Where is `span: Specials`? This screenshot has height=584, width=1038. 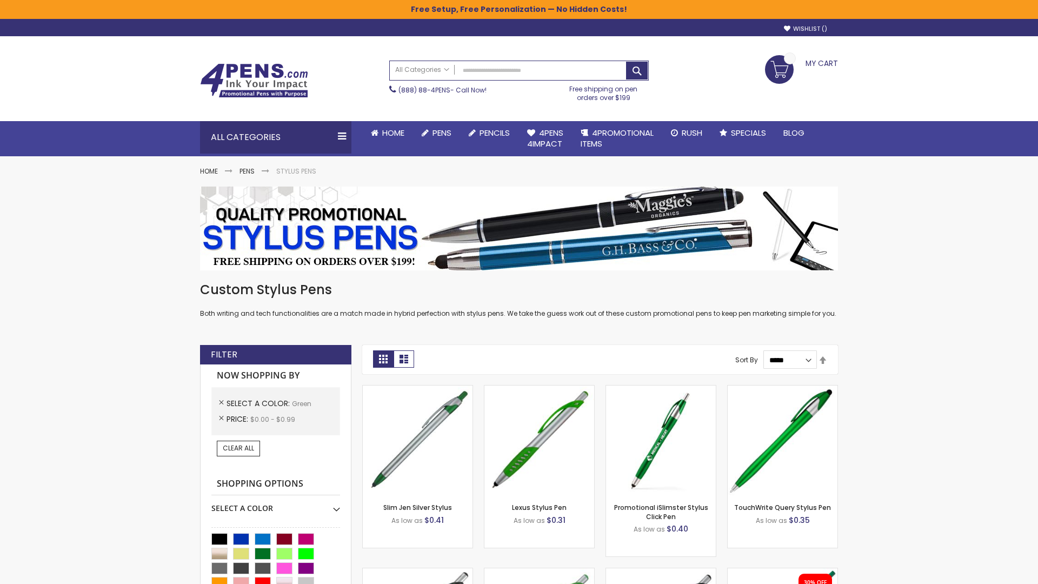 span: Specials is located at coordinates (749, 133).